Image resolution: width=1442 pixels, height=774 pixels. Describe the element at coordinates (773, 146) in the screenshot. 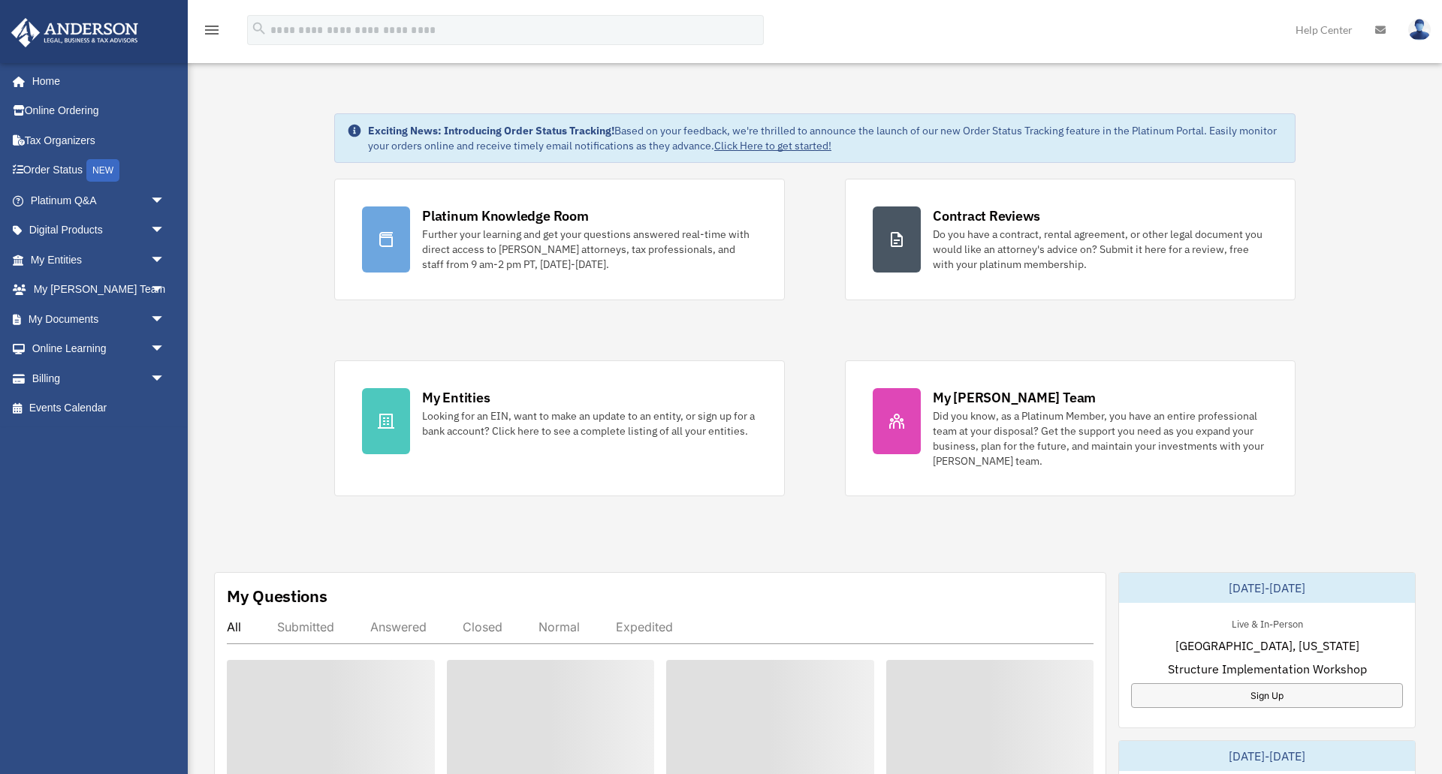

I see `a: Click Here to get started!` at that location.